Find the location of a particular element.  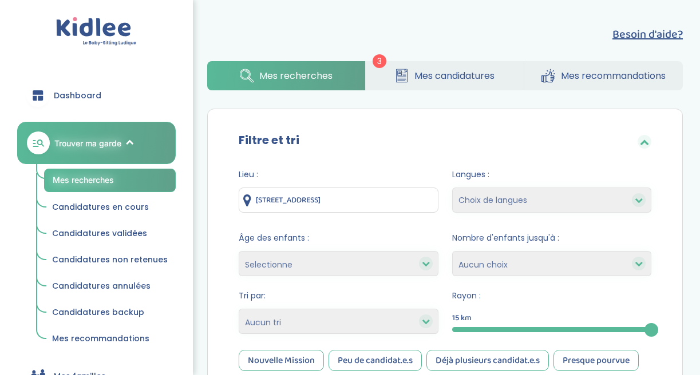

span: Candidatures annulées is located at coordinates (101, 286).